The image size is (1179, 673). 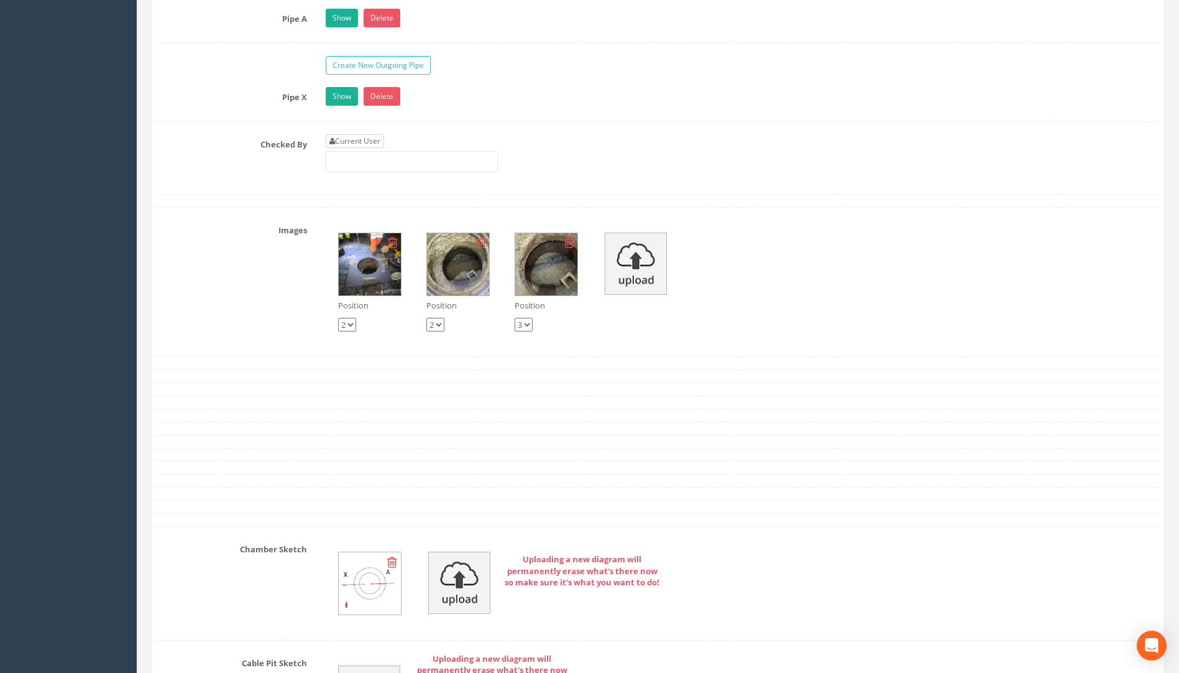 I want to click on label: Checked By, so click(x=231, y=142).